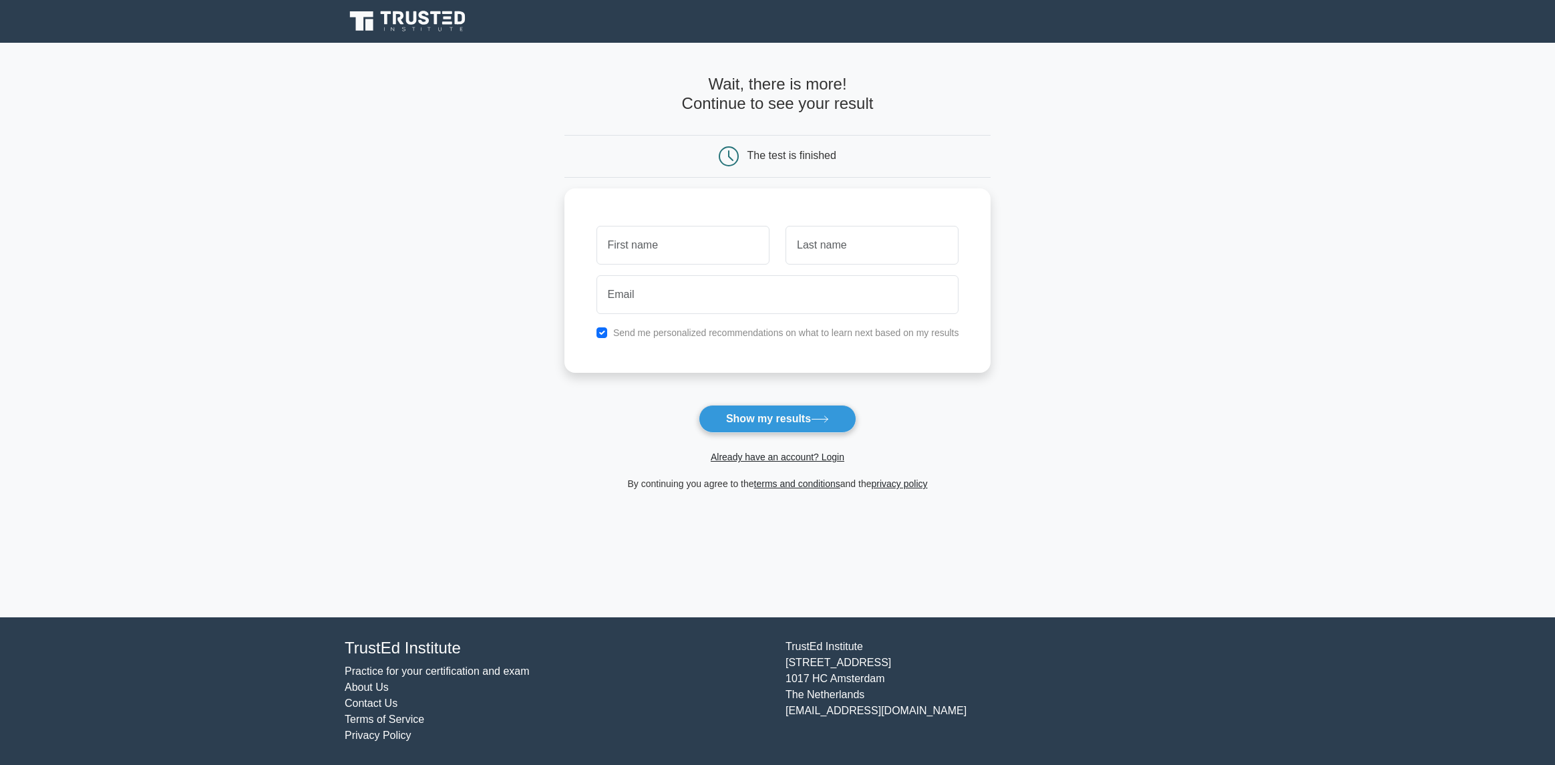 Image resolution: width=1555 pixels, height=765 pixels. What do you see at coordinates (371, 703) in the screenshot?
I see `a: Contact Us` at bounding box center [371, 703].